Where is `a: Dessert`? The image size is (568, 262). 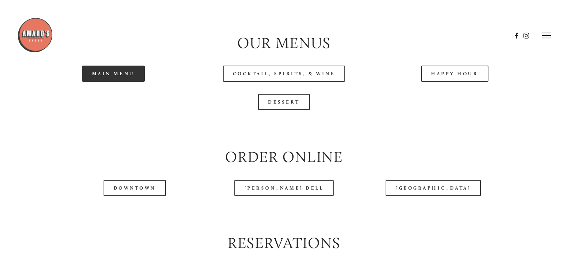 a: Dessert is located at coordinates (284, 102).